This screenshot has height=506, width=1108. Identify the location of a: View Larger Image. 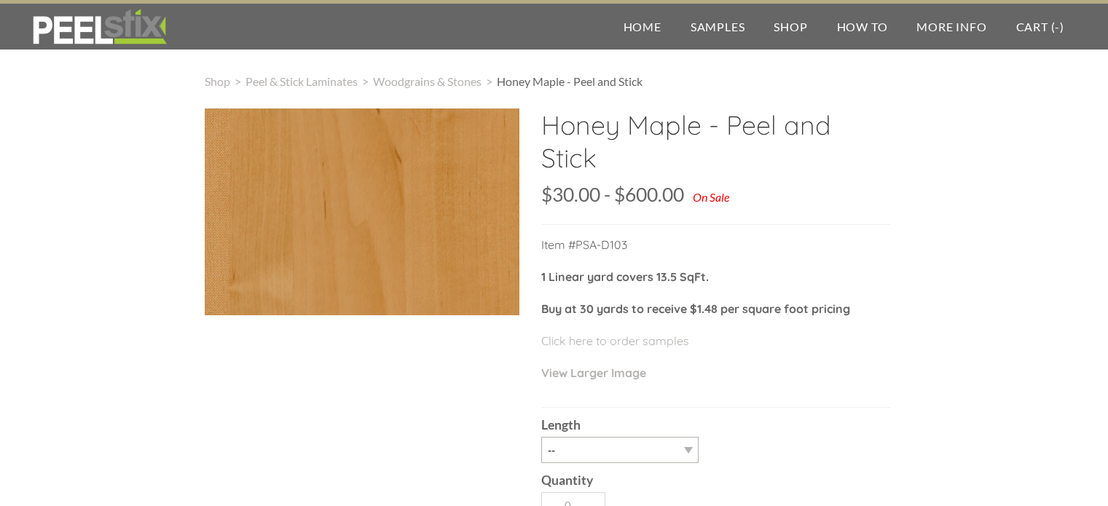
(594, 373).